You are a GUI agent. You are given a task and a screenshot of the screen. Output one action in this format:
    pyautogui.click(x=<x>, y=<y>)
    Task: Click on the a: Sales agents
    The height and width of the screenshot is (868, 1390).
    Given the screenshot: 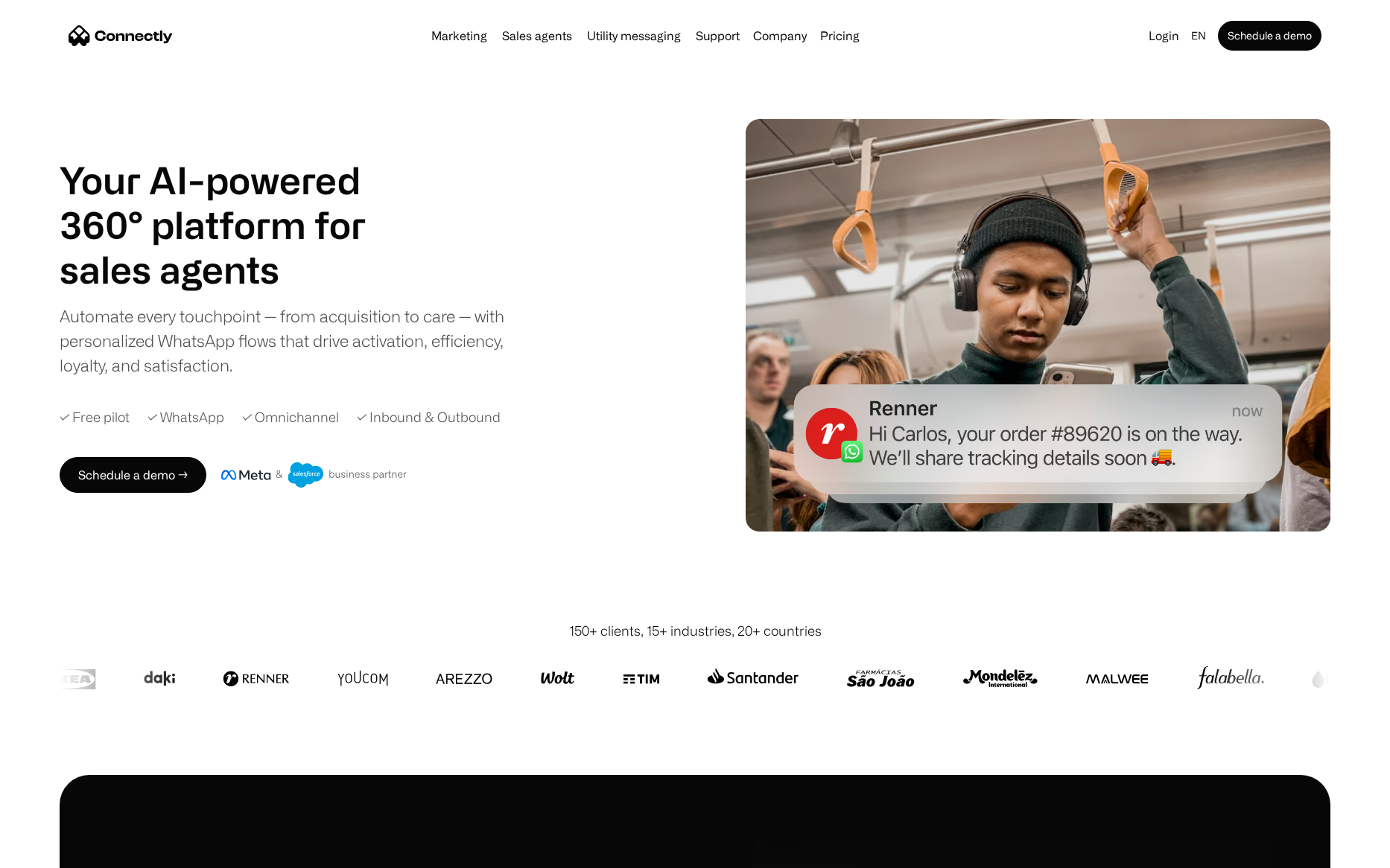 What is the action you would take?
    pyautogui.click(x=537, y=36)
    